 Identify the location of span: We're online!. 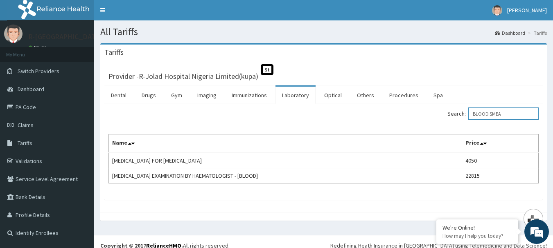
(80, 114).